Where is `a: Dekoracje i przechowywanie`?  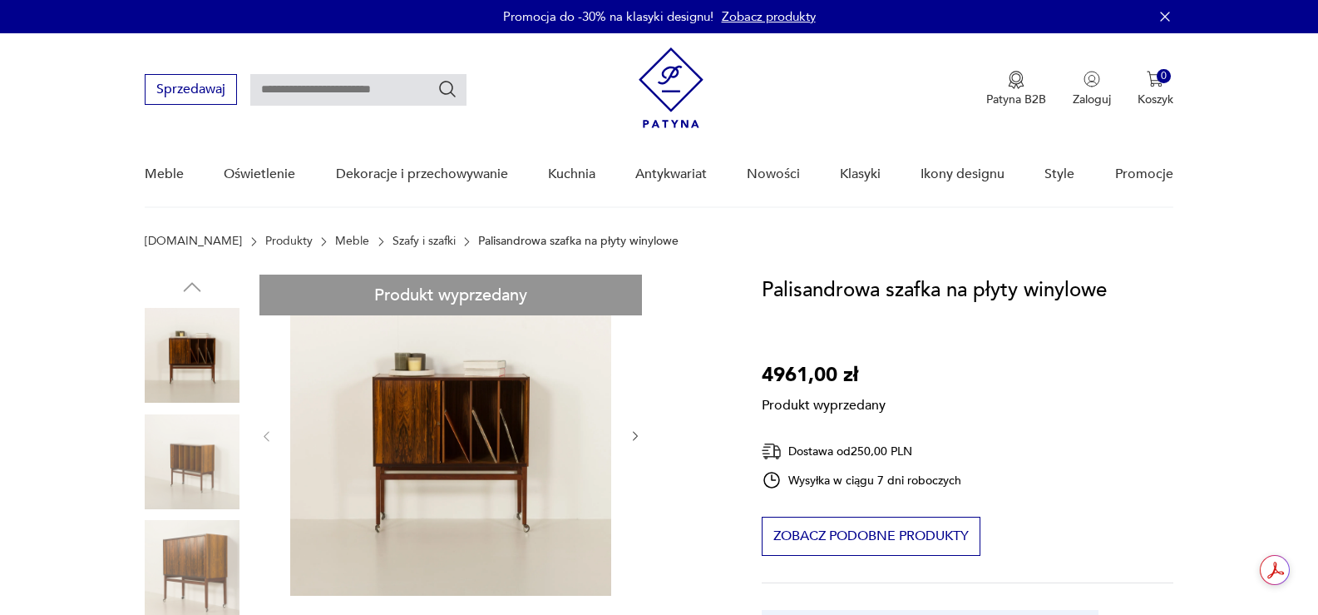
a: Dekoracje i przechowywanie is located at coordinates (422, 174).